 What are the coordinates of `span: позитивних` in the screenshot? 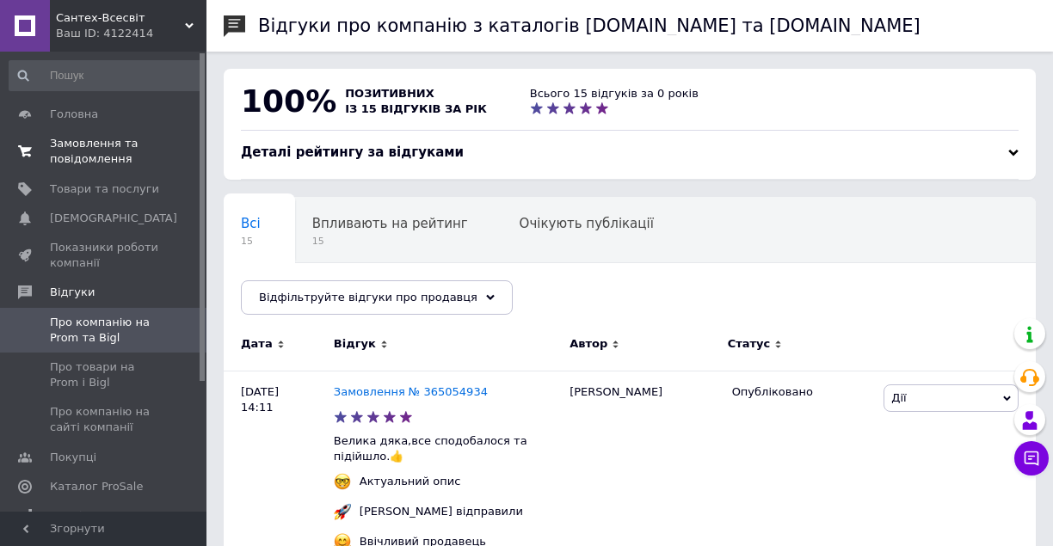 It's located at (390, 93).